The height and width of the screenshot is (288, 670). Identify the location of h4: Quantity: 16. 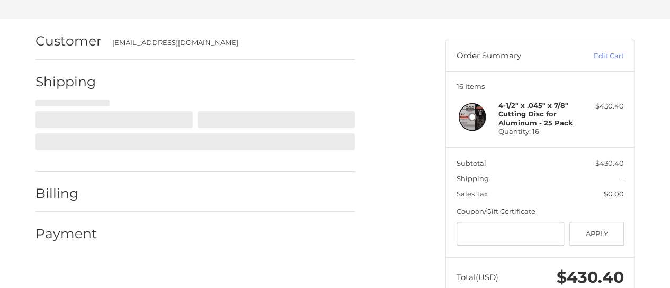
(539, 118).